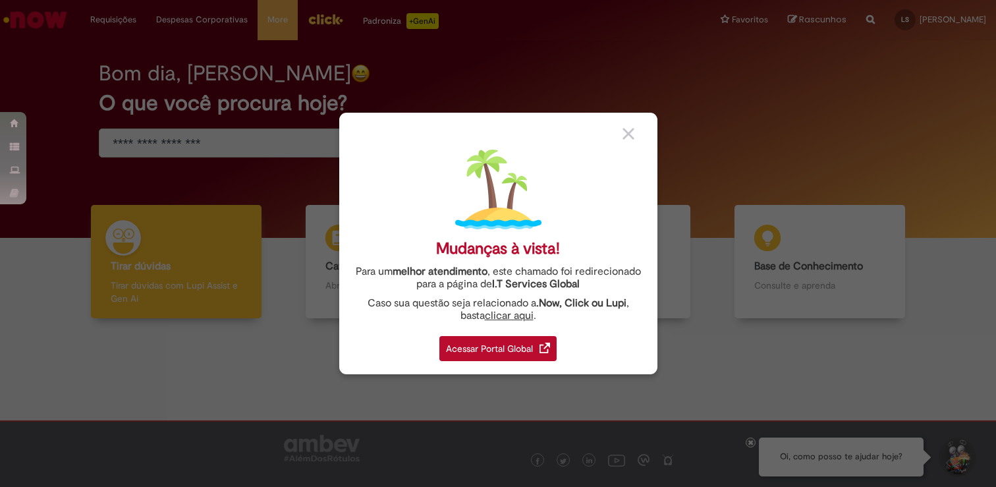 Image resolution: width=996 pixels, height=487 pixels. Describe the element at coordinates (545, 348) in the screenshot. I see `img: redirect_link.png` at that location.